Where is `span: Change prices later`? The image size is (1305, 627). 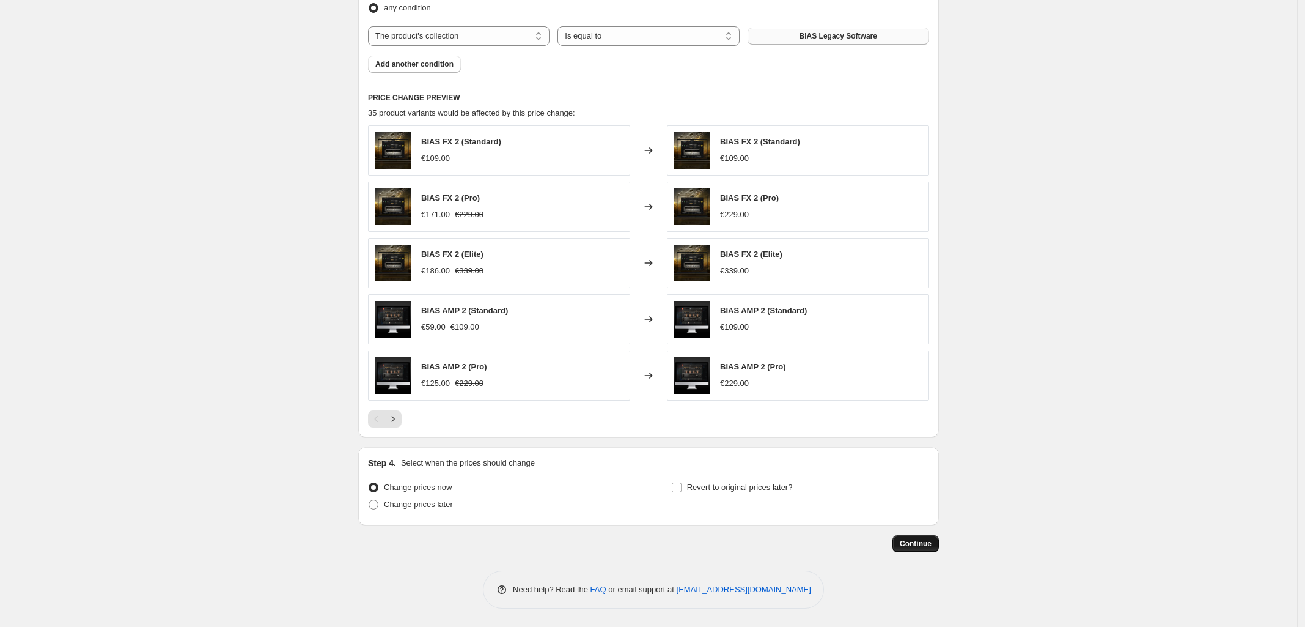 span: Change prices later is located at coordinates (418, 504).